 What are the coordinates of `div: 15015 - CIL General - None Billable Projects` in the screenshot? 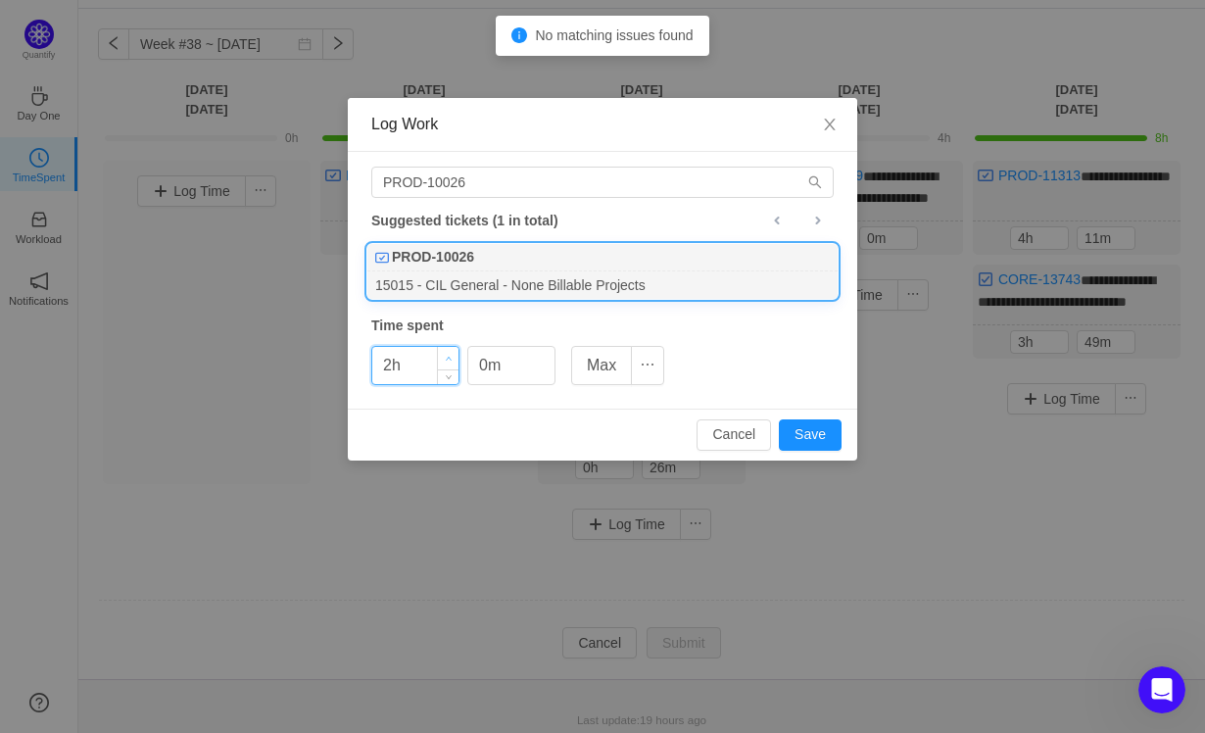 It's located at (602, 284).